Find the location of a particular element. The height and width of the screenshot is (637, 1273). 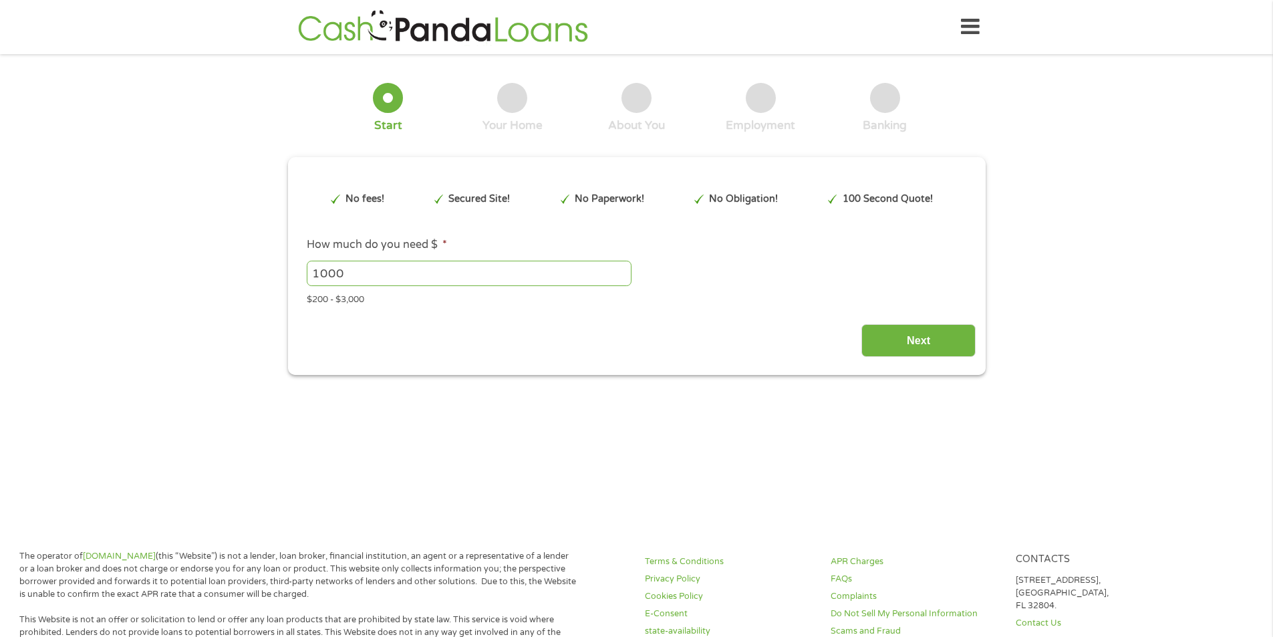

a: Cookies Policy is located at coordinates (730, 596).